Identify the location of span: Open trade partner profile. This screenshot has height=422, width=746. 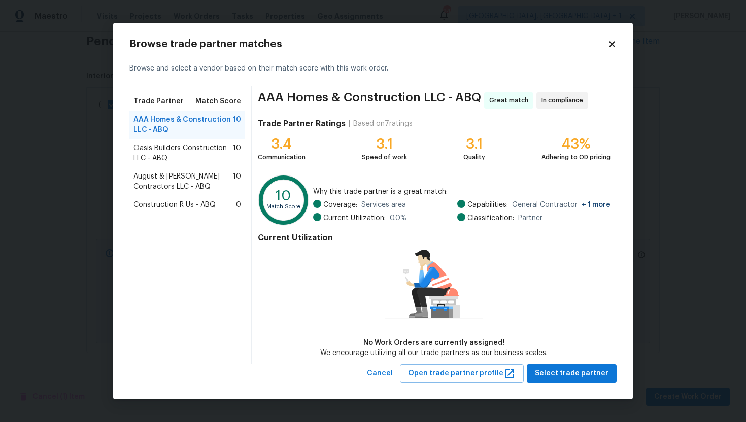
(462, 373).